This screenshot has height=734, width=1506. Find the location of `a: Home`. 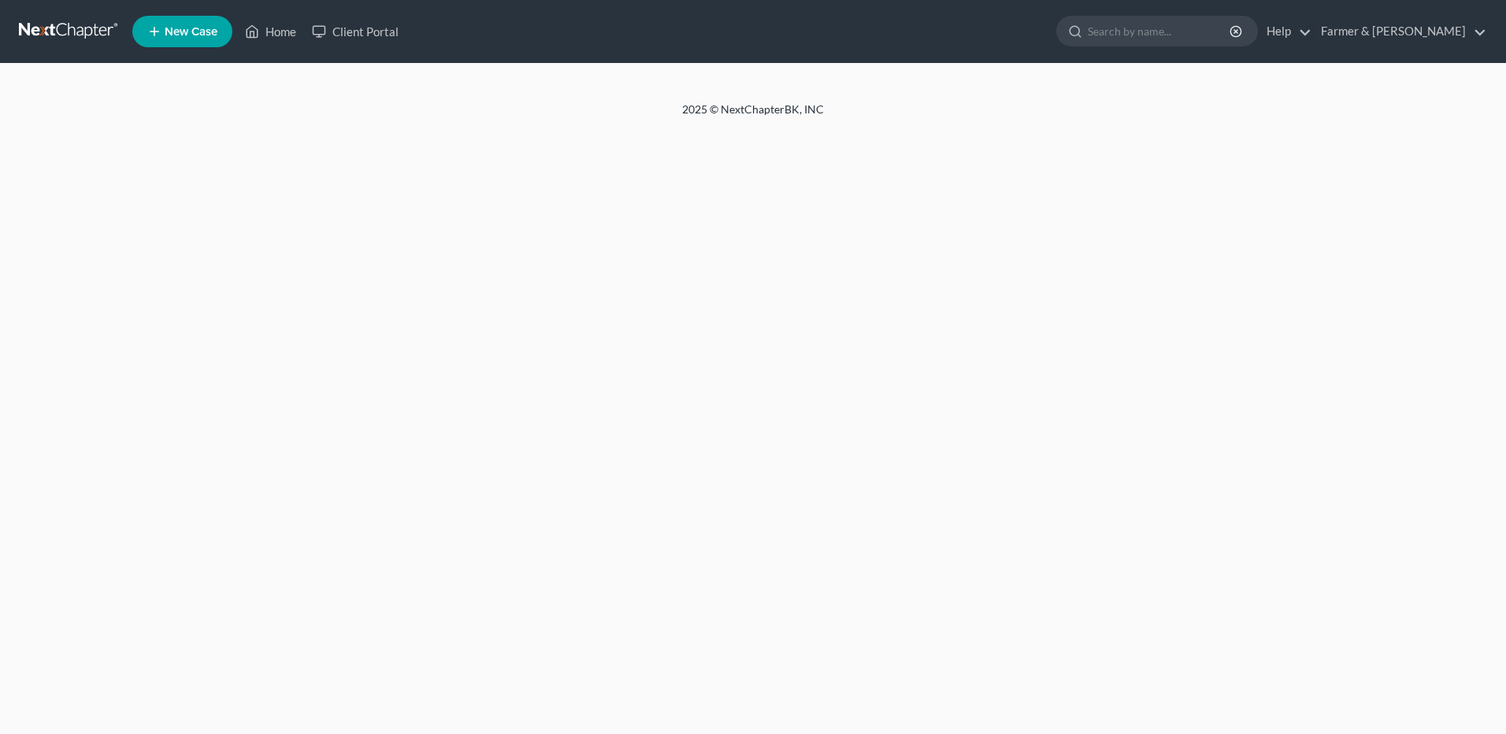

a: Home is located at coordinates (270, 32).